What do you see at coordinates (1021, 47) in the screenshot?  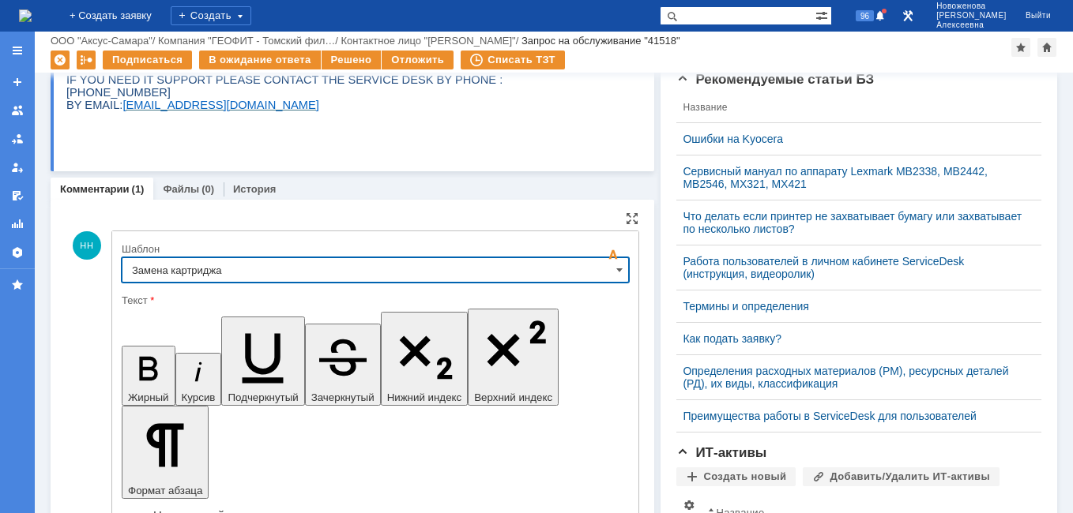 I see `div: Добавить в избранное` at bounding box center [1021, 47].